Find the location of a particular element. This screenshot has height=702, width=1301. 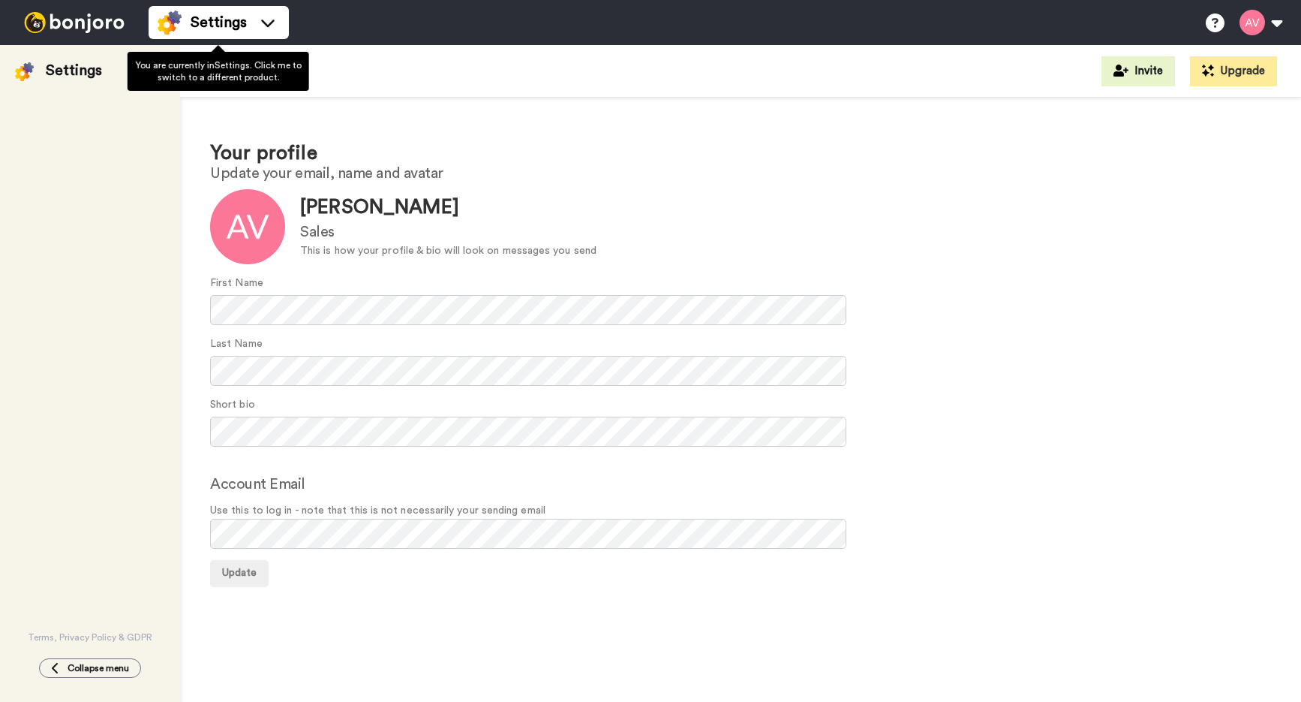

label: Last Name is located at coordinates (236, 344).